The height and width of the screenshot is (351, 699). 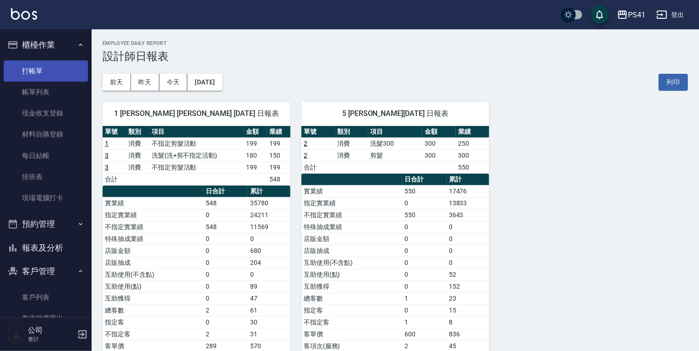 I want to click on td: 3643, so click(x=467, y=215).